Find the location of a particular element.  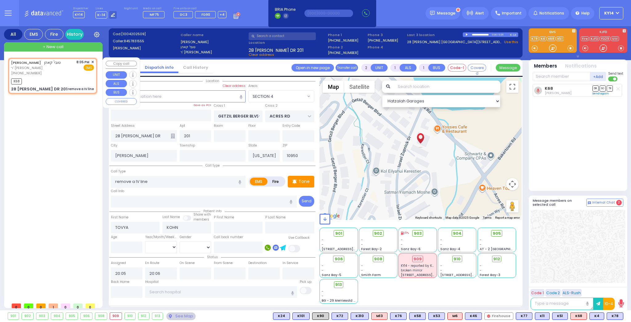

div: Year/Month/Week/Day is located at coordinates (161, 237).